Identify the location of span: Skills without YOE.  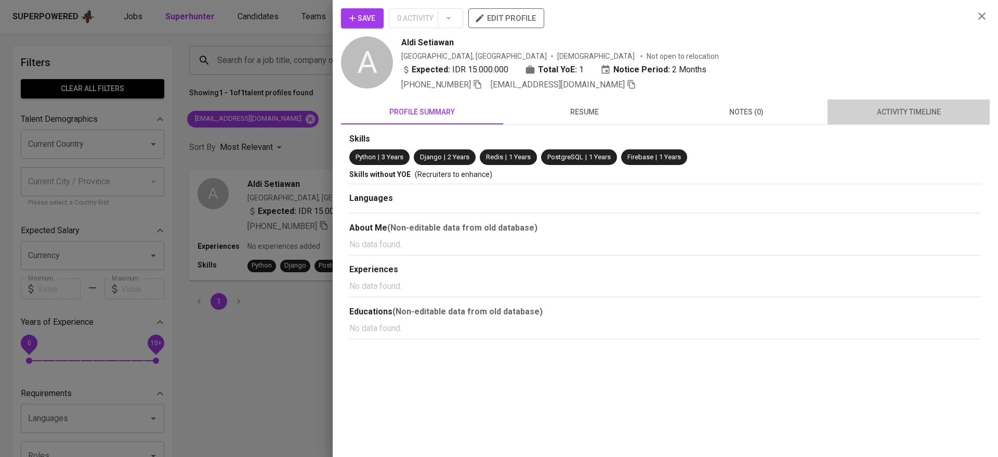
(380, 174).